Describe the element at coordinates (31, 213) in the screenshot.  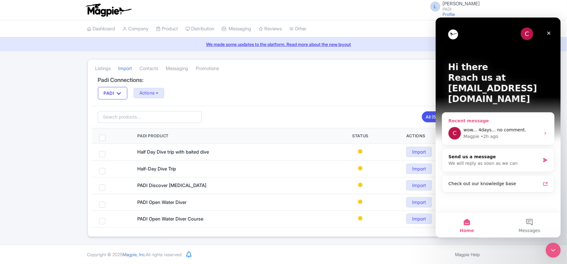
I see `span: Home` at that location.